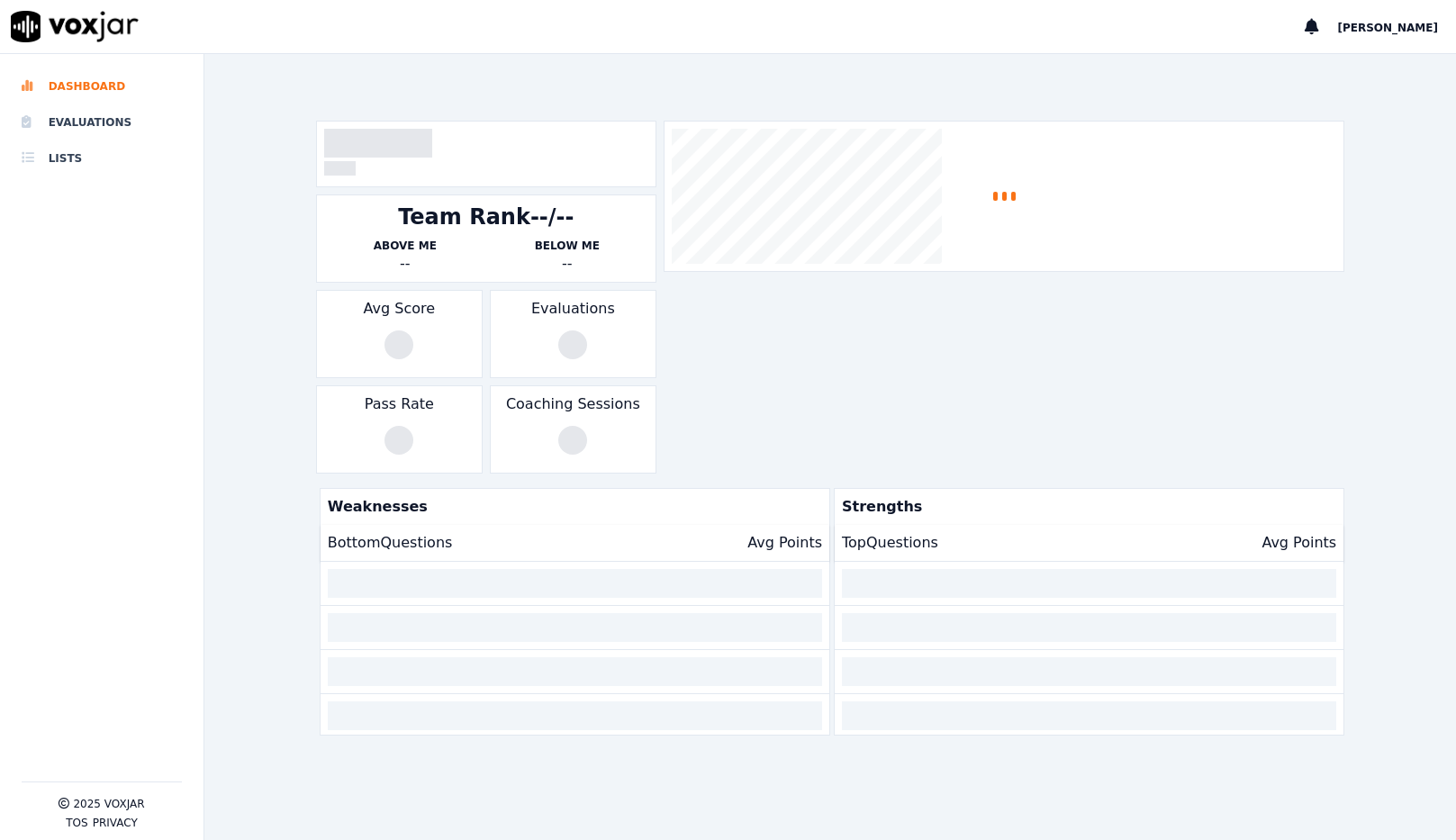  Describe the element at coordinates (486, 217) in the screenshot. I see `div: Team Rank --/--` at that location.